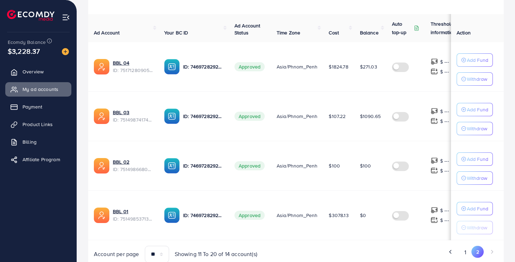  What do you see at coordinates (107, 33) in the screenshot?
I see `span: Ad Account` at bounding box center [107, 33].